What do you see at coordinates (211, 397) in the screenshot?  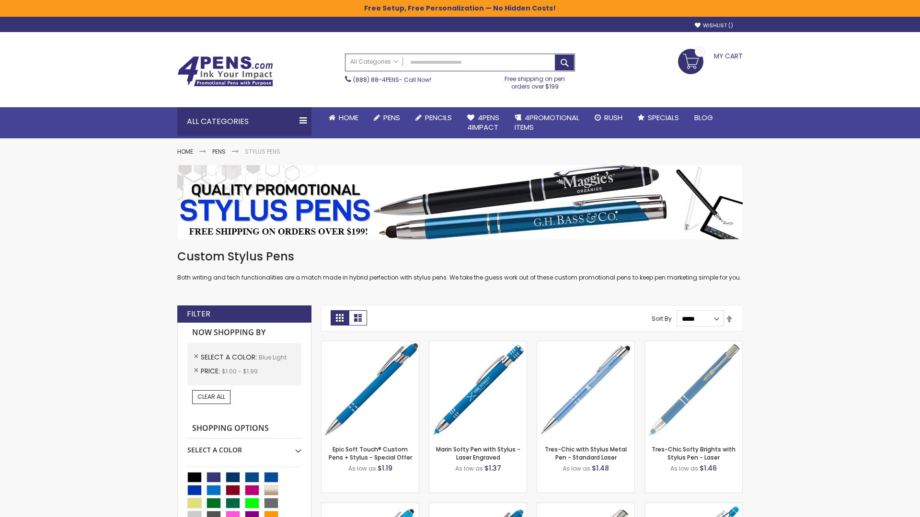 I see `a: Clear All` at bounding box center [211, 397].